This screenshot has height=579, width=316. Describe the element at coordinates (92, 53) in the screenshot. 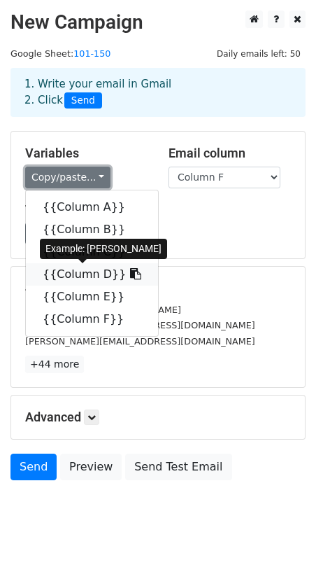

I see `a: 101-150` at that location.